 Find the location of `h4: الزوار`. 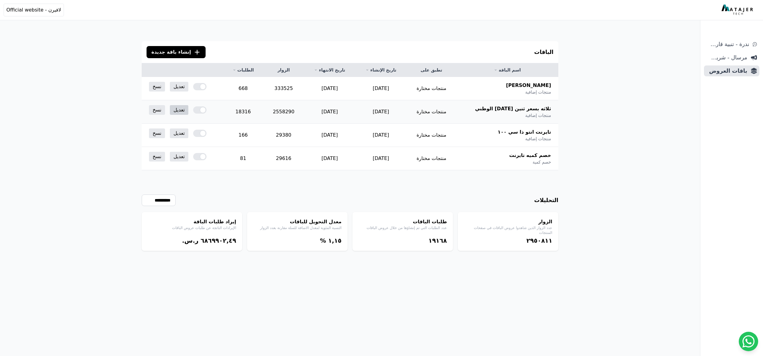

h4: الزوار is located at coordinates (508, 222).